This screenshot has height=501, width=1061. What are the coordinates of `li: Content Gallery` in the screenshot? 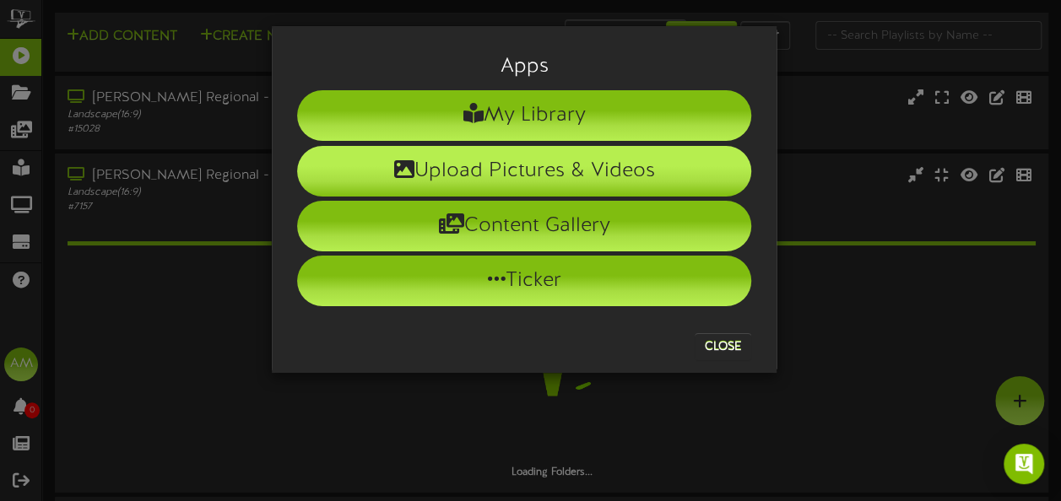 It's located at (524, 226).